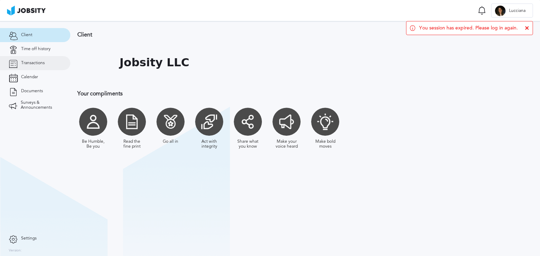 Image resolution: width=540 pixels, height=256 pixels. What do you see at coordinates (268, 35) in the screenshot?
I see `h3: Client` at bounding box center [268, 35].